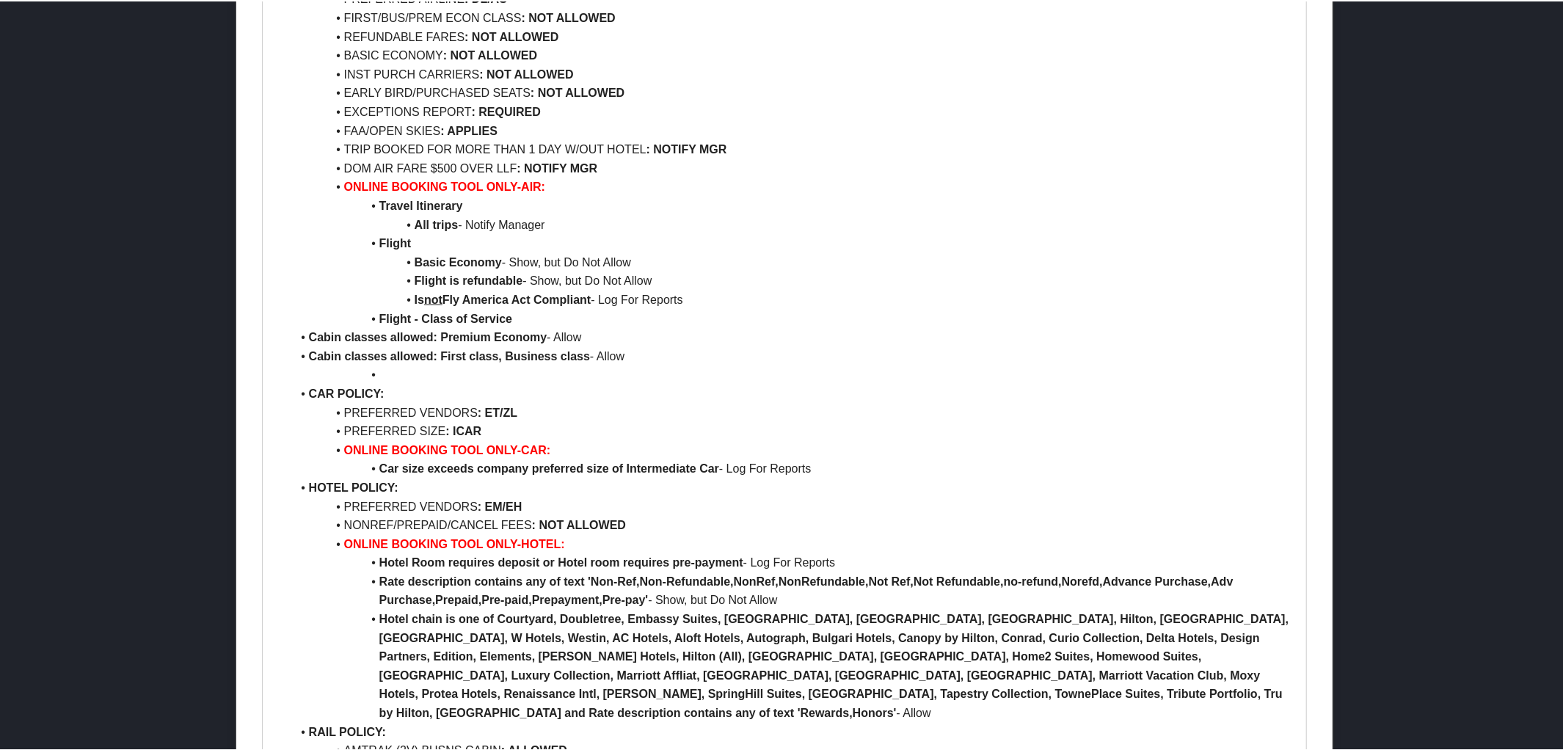 The width and height of the screenshot is (1563, 750). What do you see at coordinates (433, 298) in the screenshot?
I see `u: not` at bounding box center [433, 298].